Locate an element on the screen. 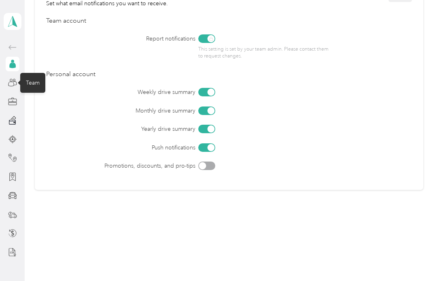  div: Team account is located at coordinates (229, 21).